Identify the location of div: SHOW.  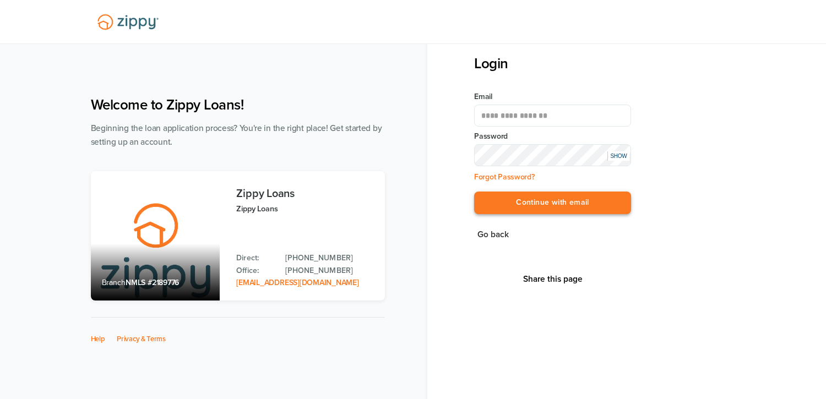
(619, 156).